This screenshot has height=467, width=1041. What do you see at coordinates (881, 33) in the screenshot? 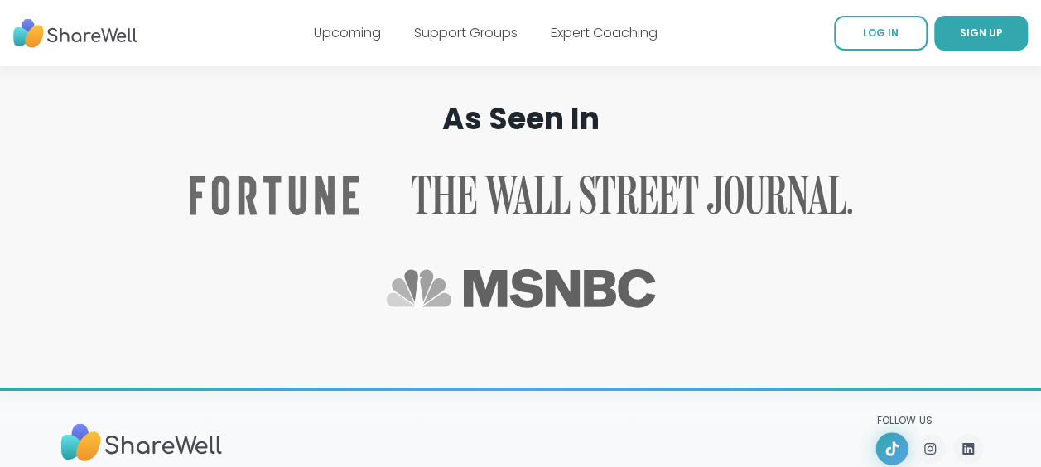
I see `a: LOG IN` at bounding box center [881, 33].